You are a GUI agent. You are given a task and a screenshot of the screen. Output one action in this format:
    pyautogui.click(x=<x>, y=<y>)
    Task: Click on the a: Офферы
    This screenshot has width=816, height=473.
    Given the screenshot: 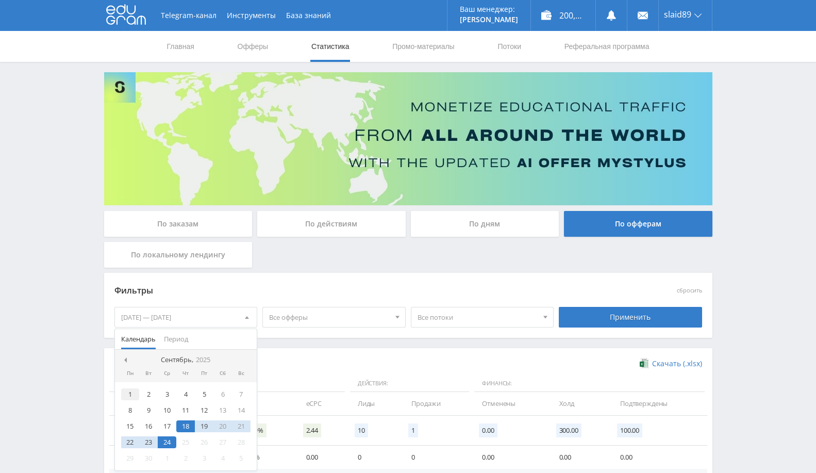 What is the action you would take?
    pyautogui.click(x=253, y=46)
    